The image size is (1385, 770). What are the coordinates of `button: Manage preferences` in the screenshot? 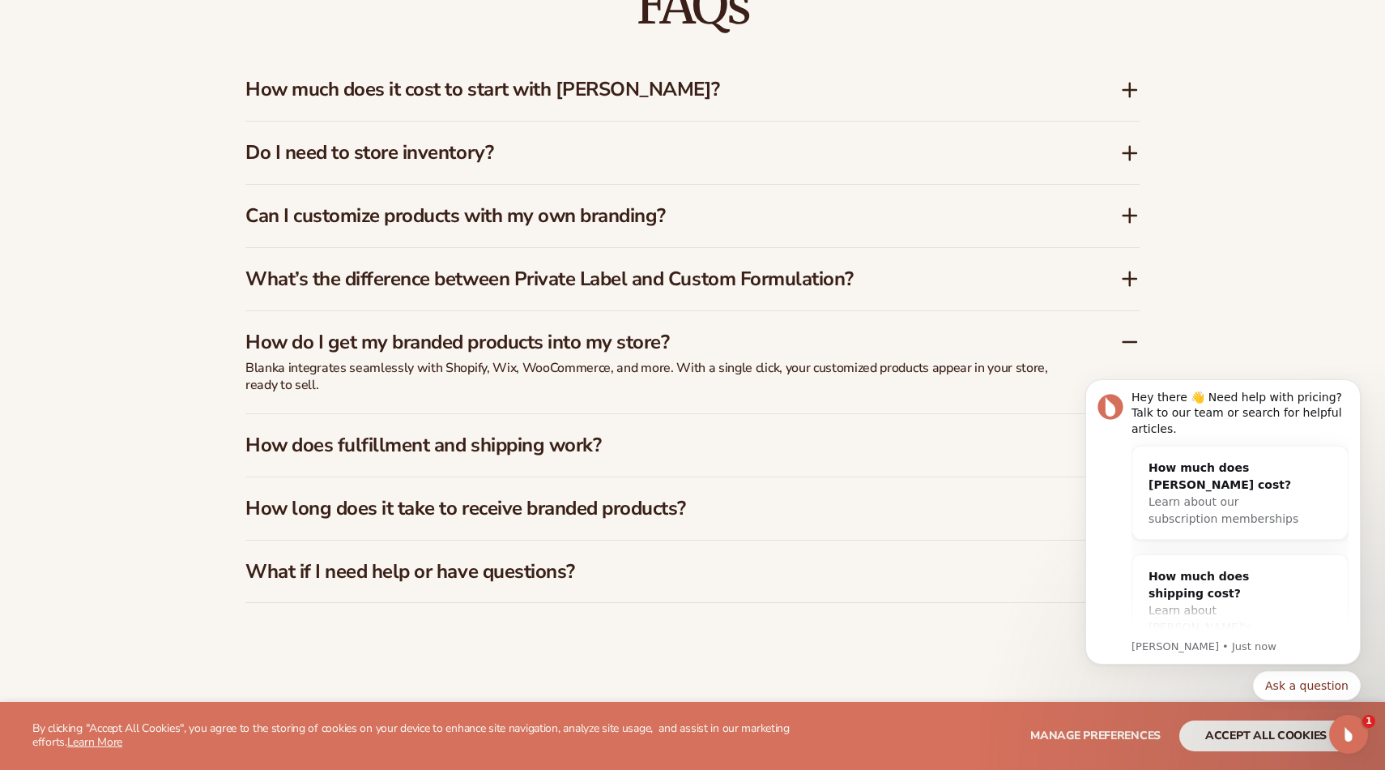 It's located at (1095, 736).